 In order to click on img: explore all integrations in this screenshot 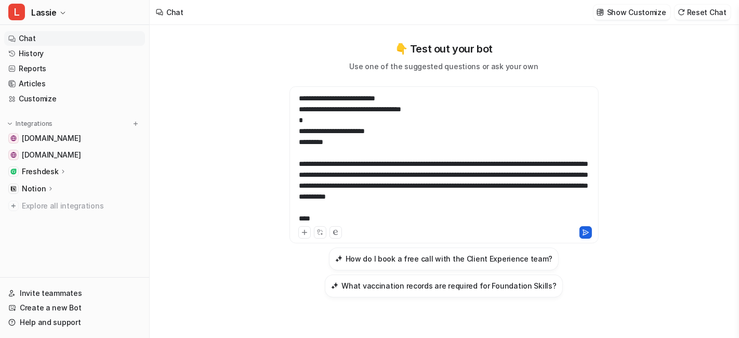, I will do `click(14, 206)`.